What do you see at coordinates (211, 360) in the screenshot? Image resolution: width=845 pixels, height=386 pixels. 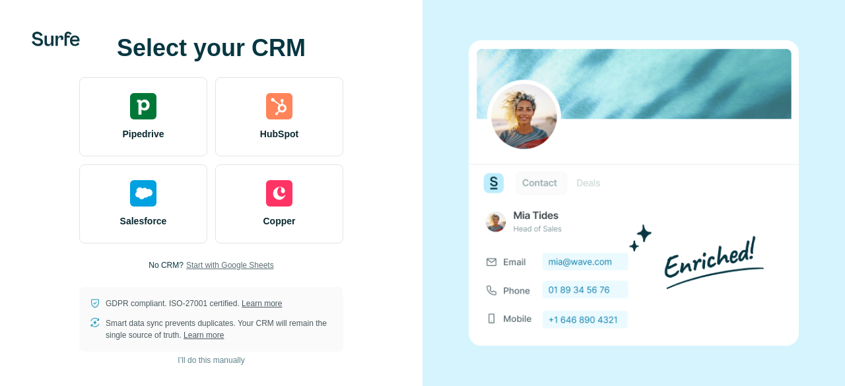 I see `button: I’ll do this manually` at bounding box center [211, 360].